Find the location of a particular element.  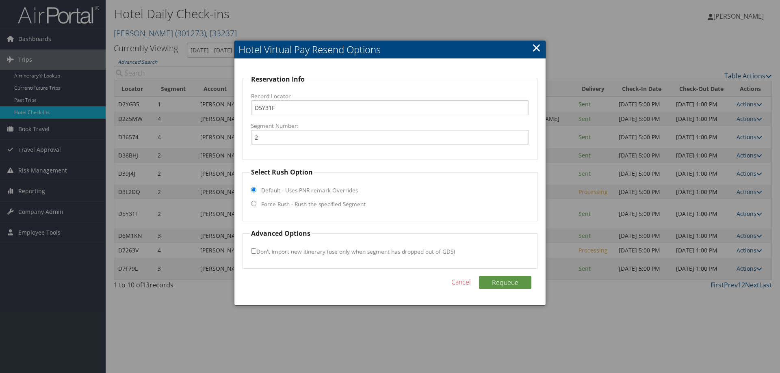

label: Force Rush - Rush the specified Segment is located at coordinates (313, 204).